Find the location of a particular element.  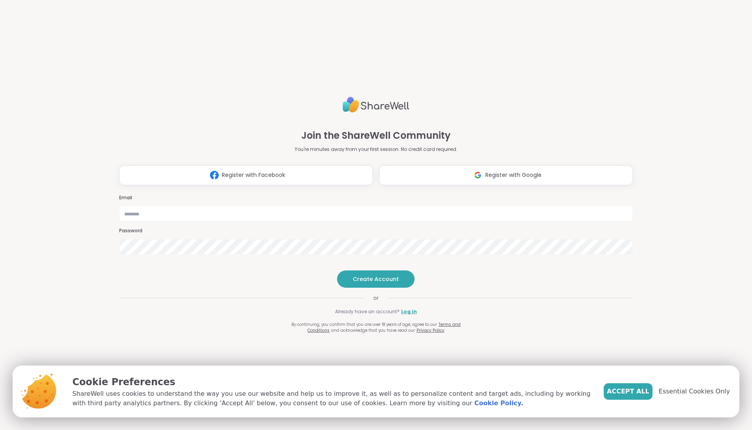

button: Register with Google is located at coordinates (506, 175).